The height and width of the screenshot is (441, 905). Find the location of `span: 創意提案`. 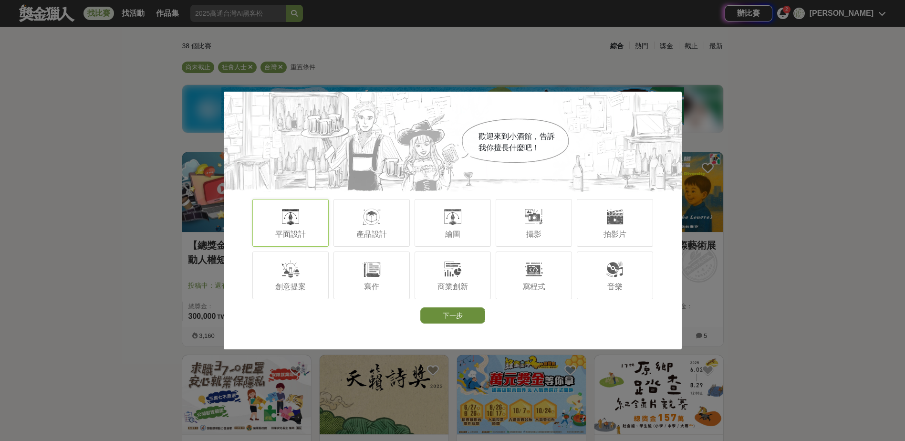

span: 創意提案 is located at coordinates (291, 286).